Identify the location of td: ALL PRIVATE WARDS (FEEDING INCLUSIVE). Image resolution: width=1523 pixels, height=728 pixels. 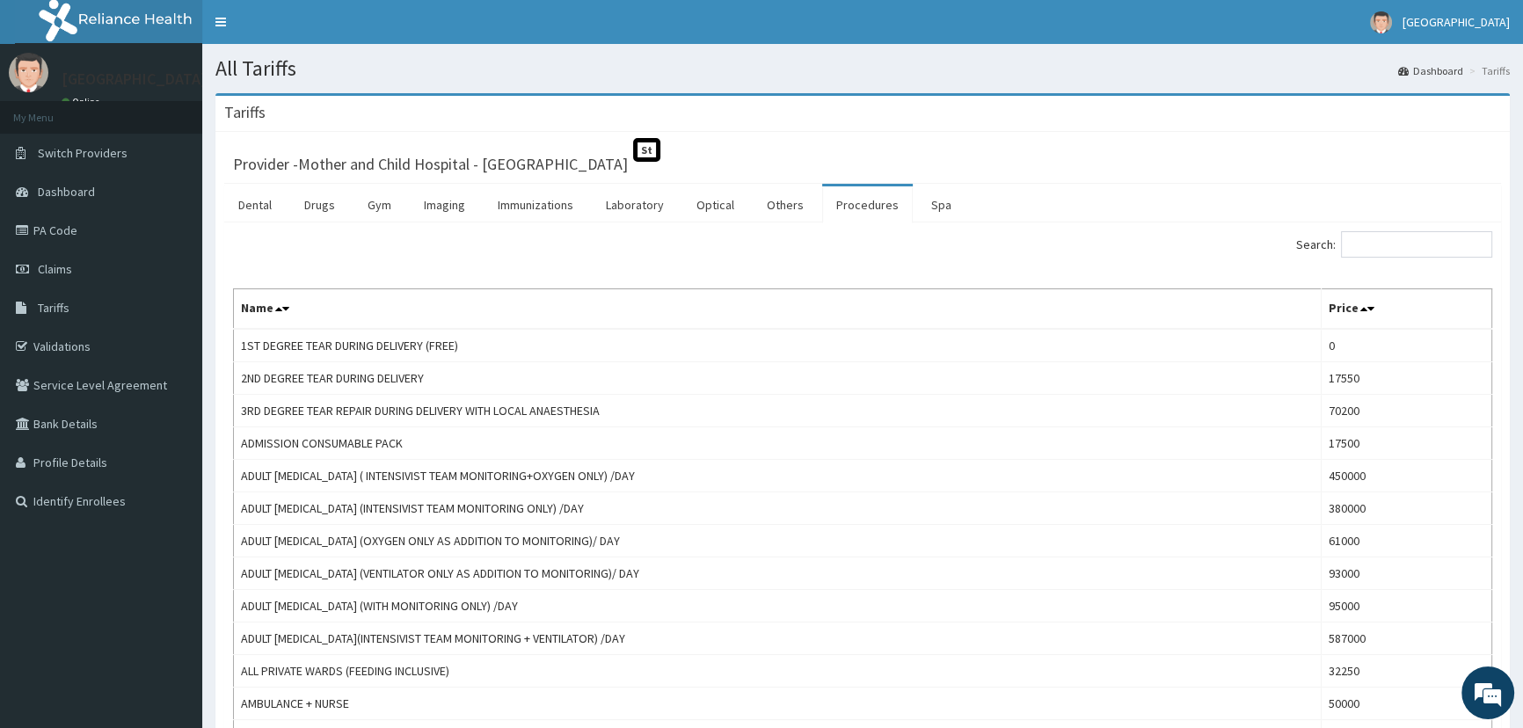
(777, 671).